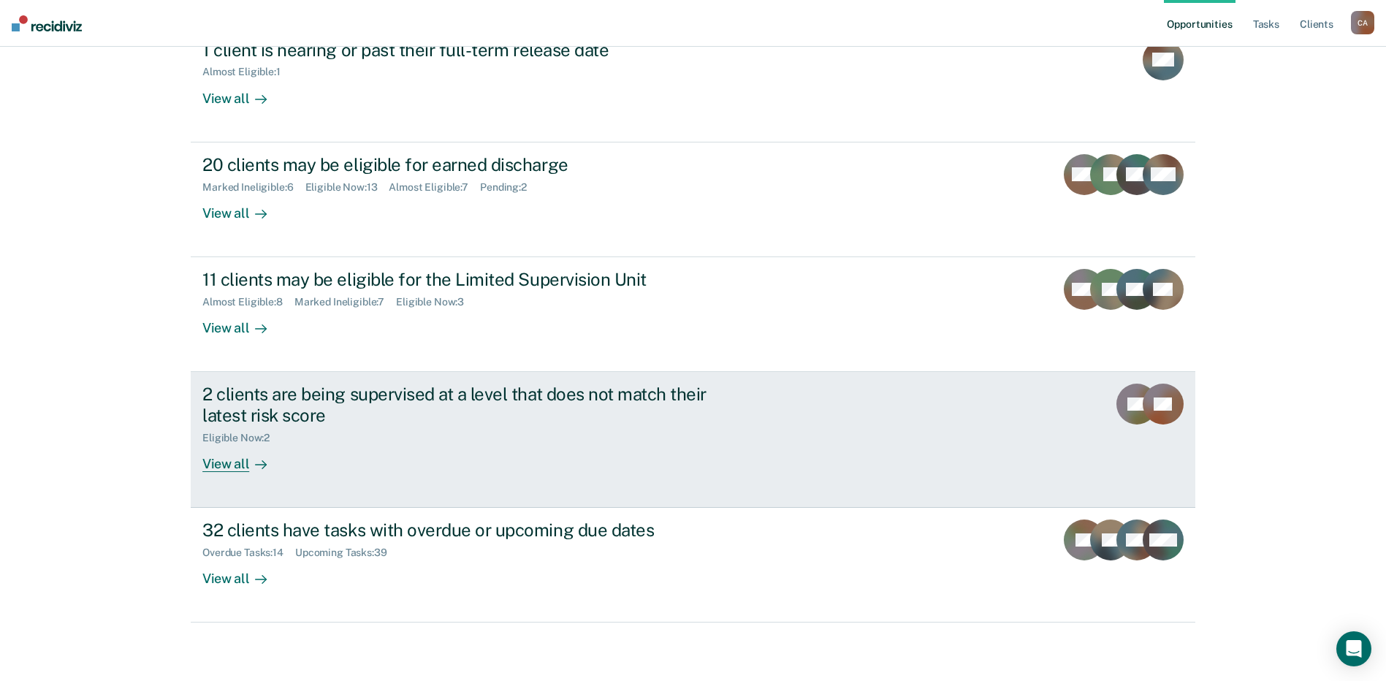 The image size is (1386, 681). What do you see at coordinates (1354, 649) in the screenshot?
I see `div: Open Intercom Messenger` at bounding box center [1354, 649].